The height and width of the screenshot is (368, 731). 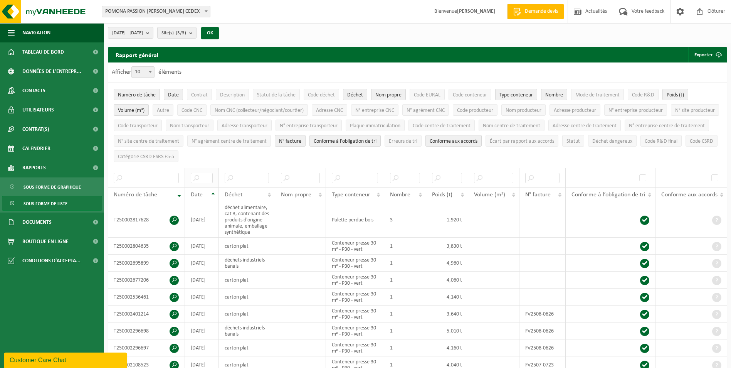 What do you see at coordinates (146, 263) in the screenshot?
I see `td: T250002695899` at bounding box center [146, 263].